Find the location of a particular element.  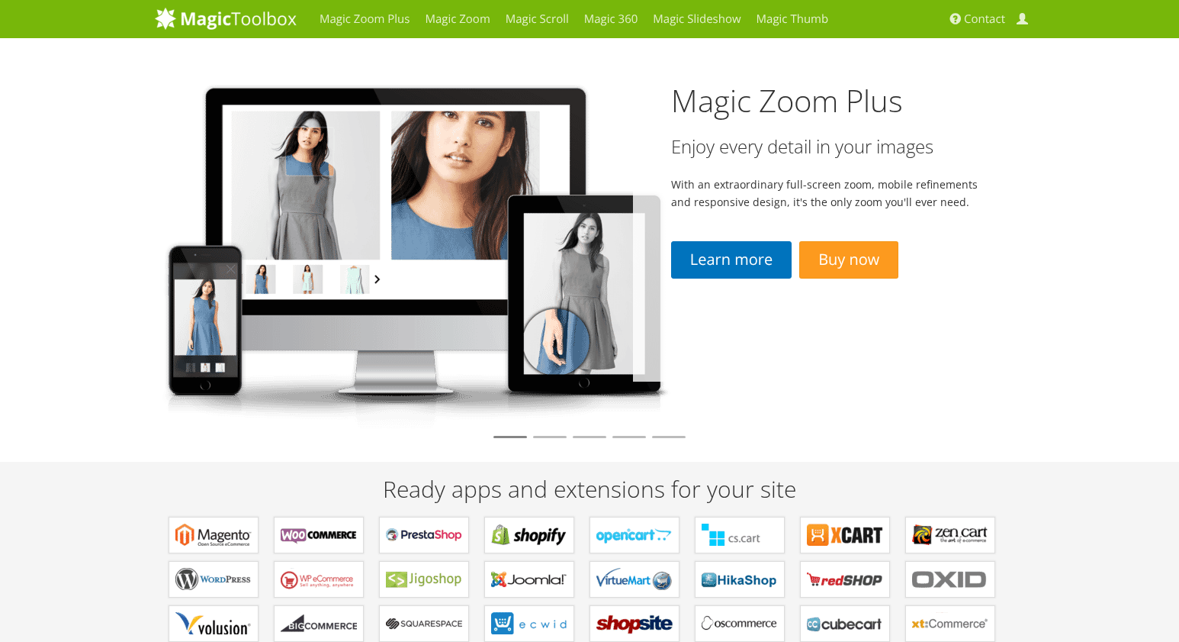

a: Modules for OpenCart is located at coordinates (635, 535).